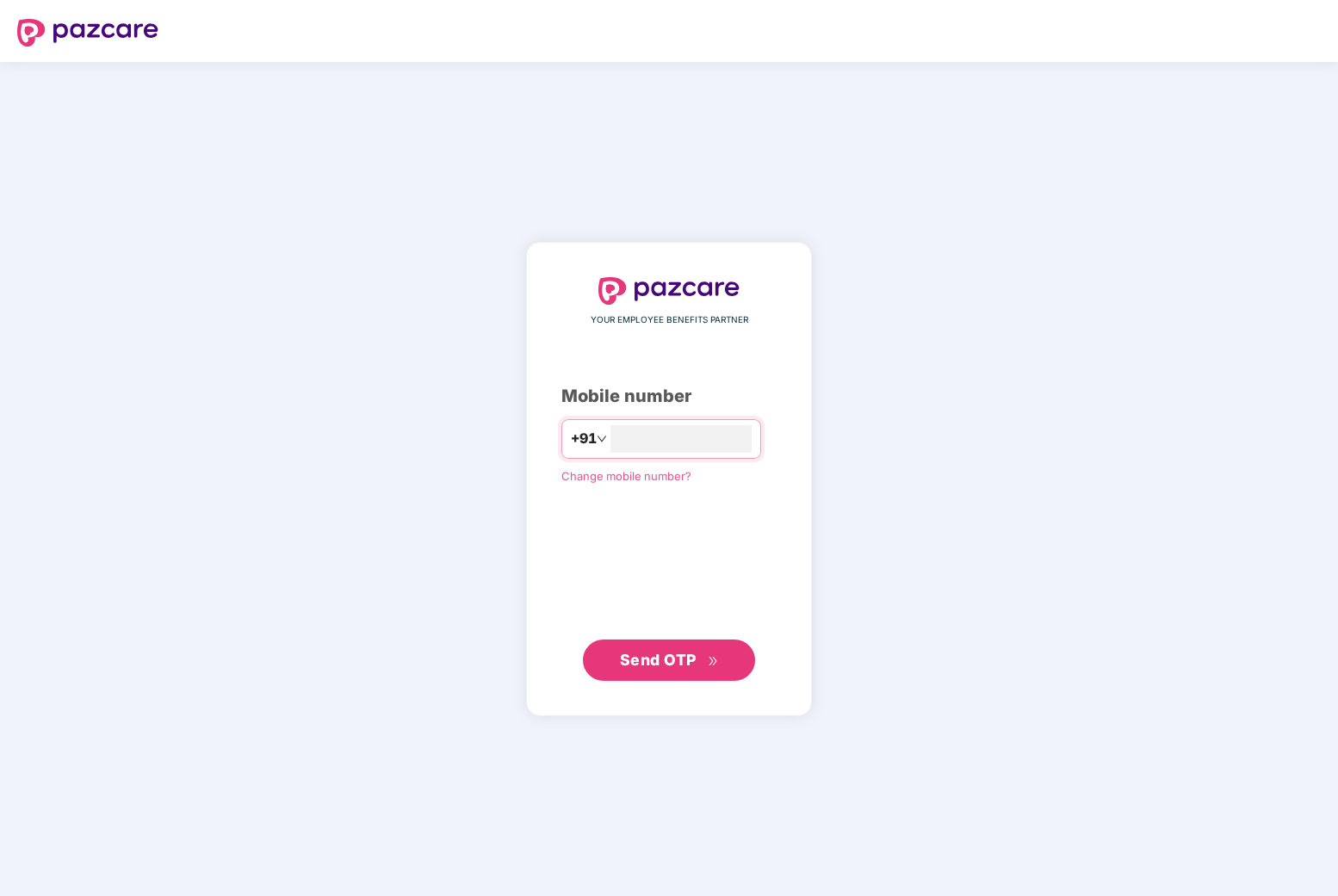 Image resolution: width=1338 pixels, height=896 pixels. Describe the element at coordinates (669, 660) in the screenshot. I see `button: Send OTPdouble-right` at that location.